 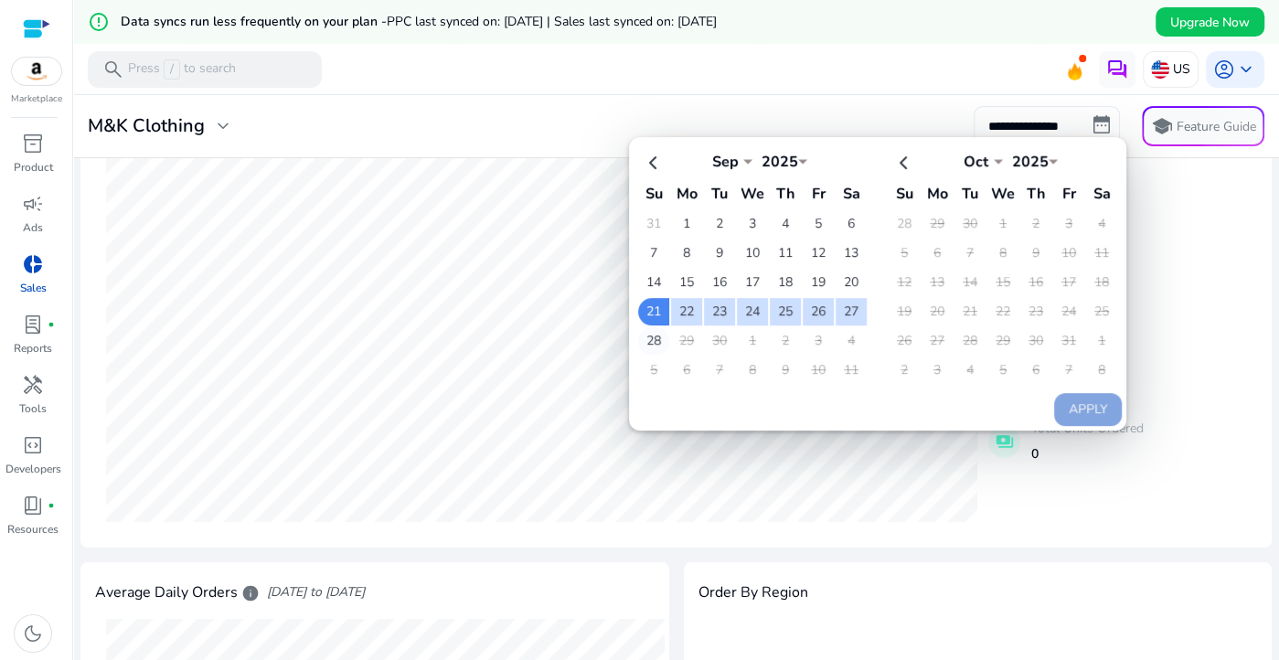 I want to click on button: Apply, so click(x=1088, y=410).